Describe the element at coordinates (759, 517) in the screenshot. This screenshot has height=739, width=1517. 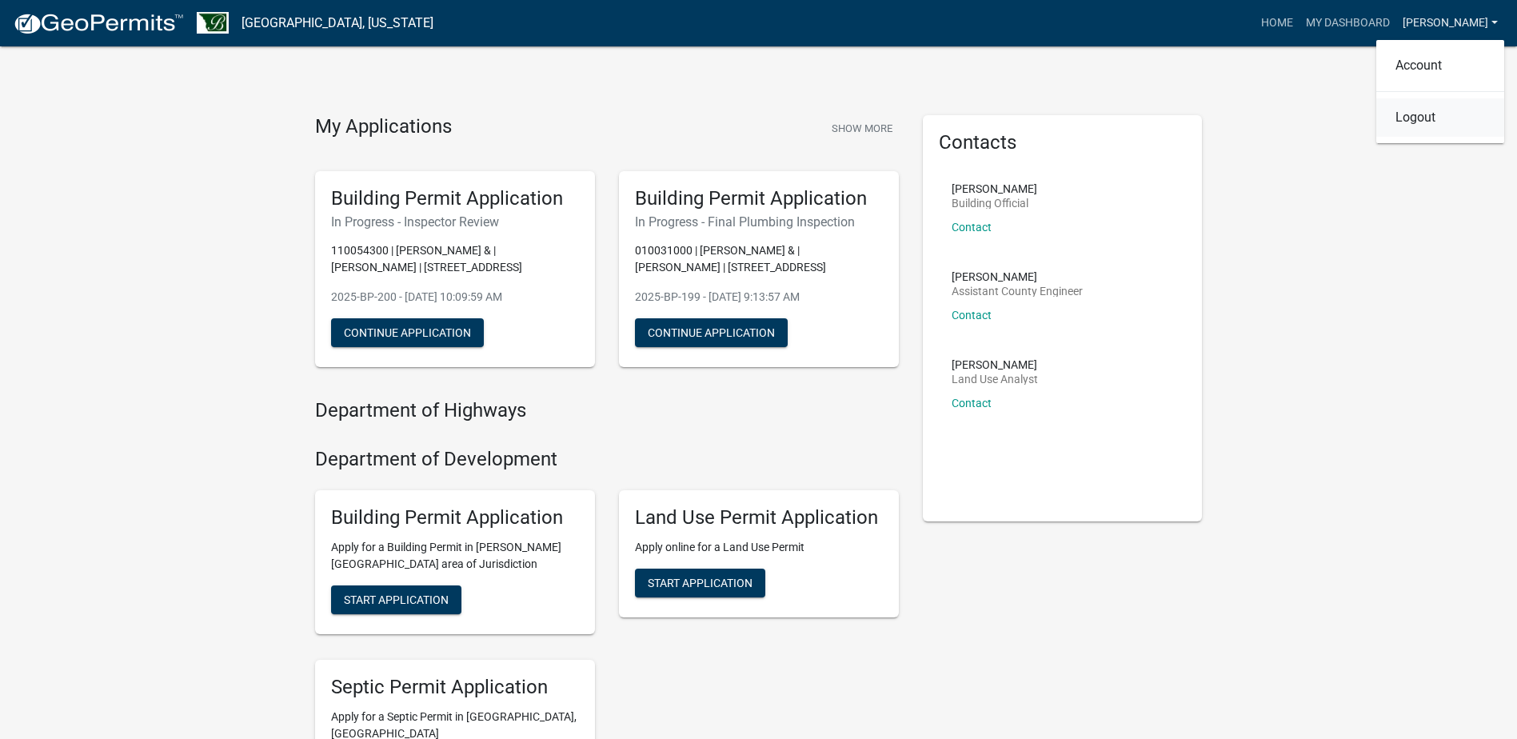
I see `h5: Land Use Permit Application` at that location.